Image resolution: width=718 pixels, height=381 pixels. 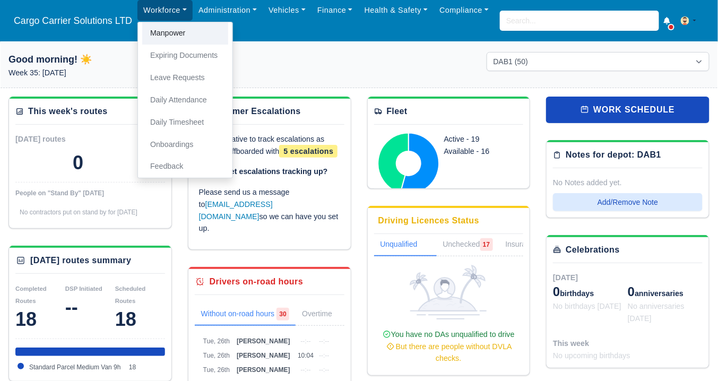 What do you see at coordinates (68, 111) in the screenshot?
I see `div: This week's routes` at bounding box center [68, 111].